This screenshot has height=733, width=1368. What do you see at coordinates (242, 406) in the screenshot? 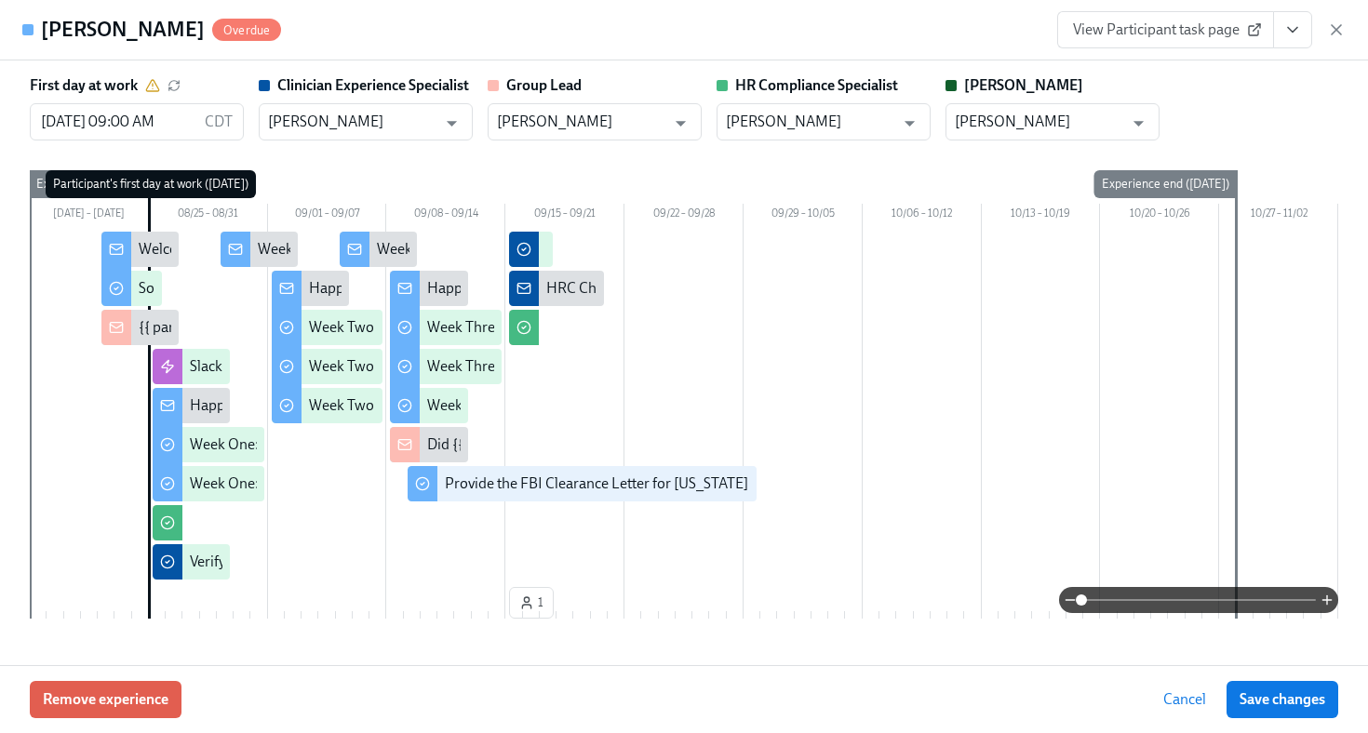
I see `div: Happy First Day!` at bounding box center [242, 406].